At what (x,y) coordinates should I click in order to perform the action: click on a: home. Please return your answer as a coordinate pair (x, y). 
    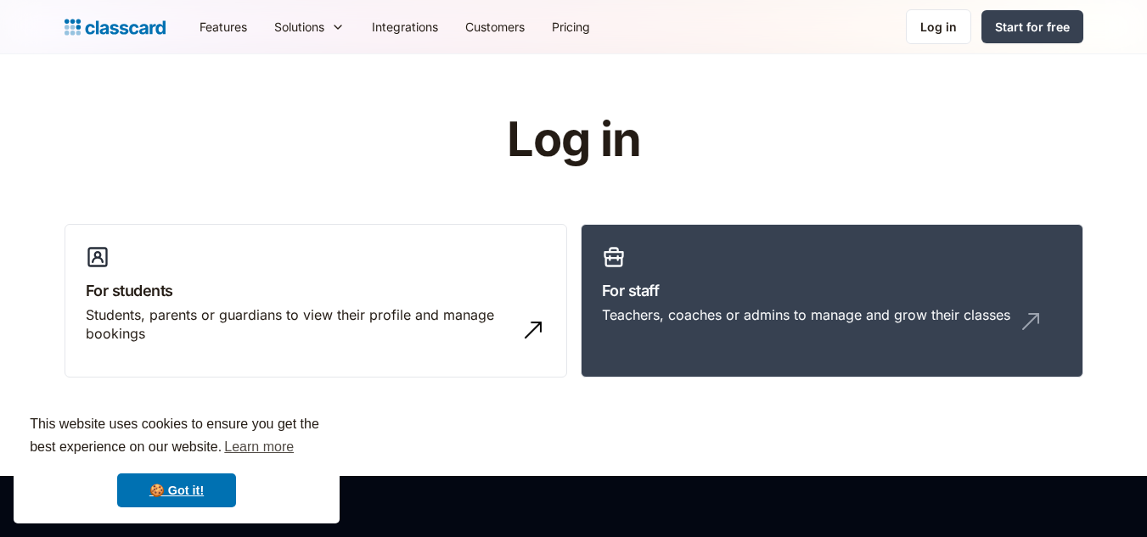
    Looking at the image, I should click on (115, 27).